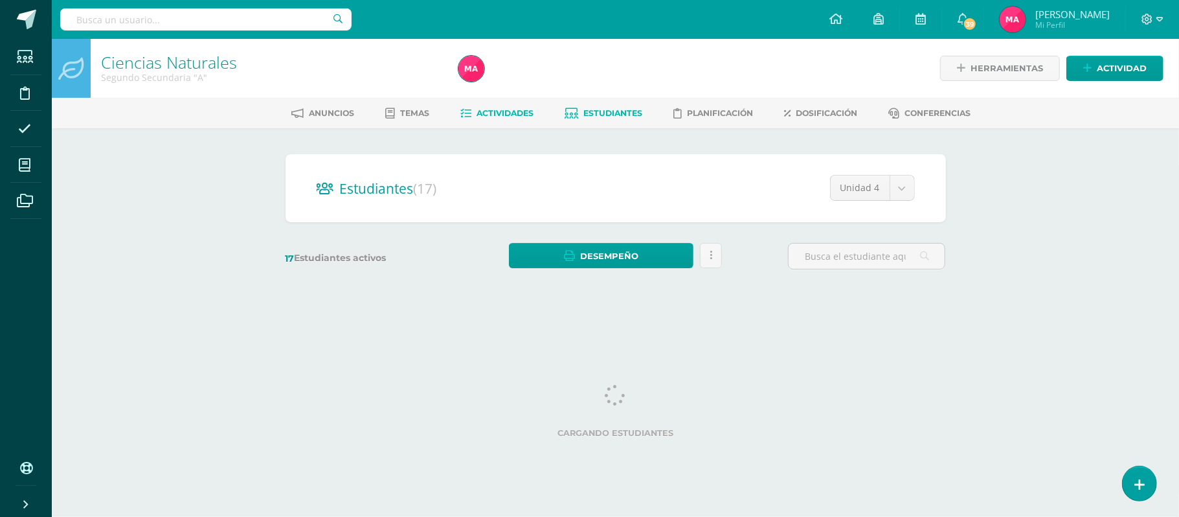 The image size is (1179, 517). What do you see at coordinates (872, 188) in the screenshot?
I see `a: Unidad 4` at bounding box center [872, 188].